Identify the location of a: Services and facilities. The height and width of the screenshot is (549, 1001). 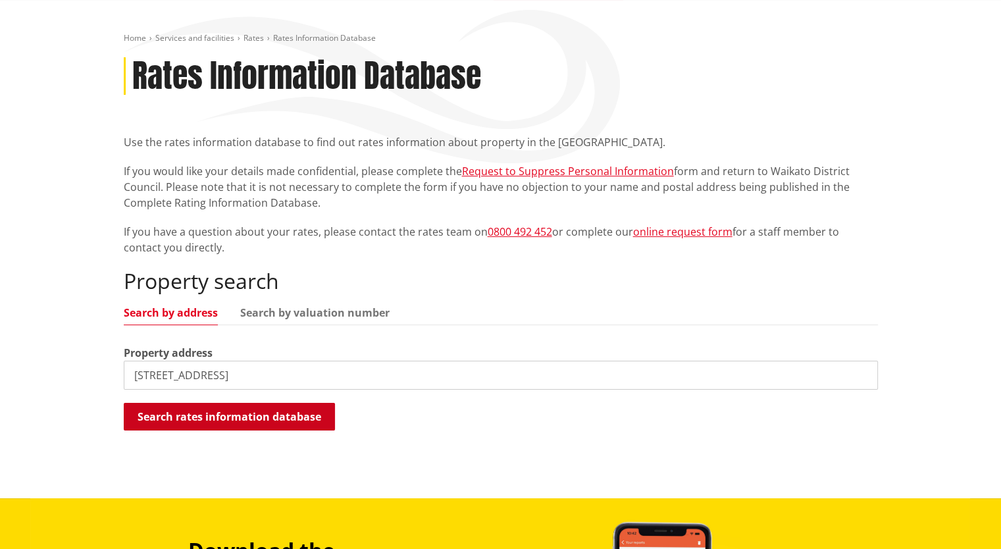
(195, 38).